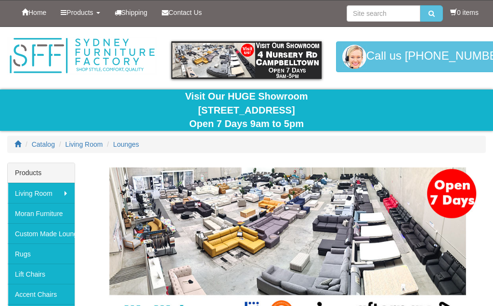  I want to click on a: Accent Chairs, so click(41, 294).